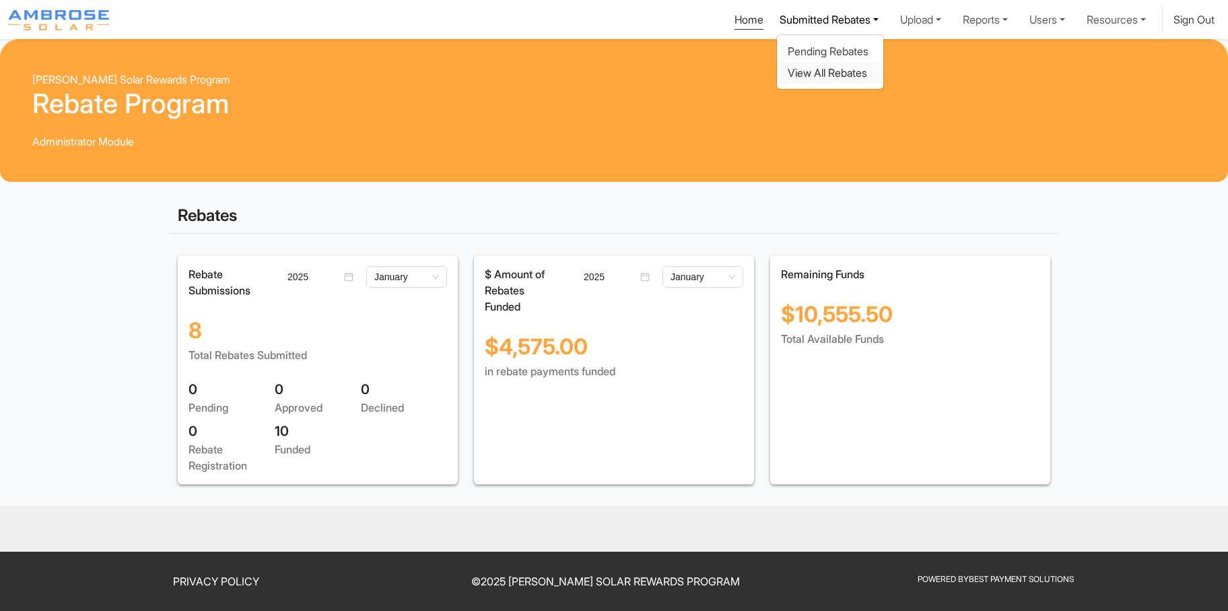 The height and width of the screenshot is (611, 1228). What do you see at coordinates (318, 355) in the screenshot?
I see `div: Total Rebates Submitted` at bounding box center [318, 355].